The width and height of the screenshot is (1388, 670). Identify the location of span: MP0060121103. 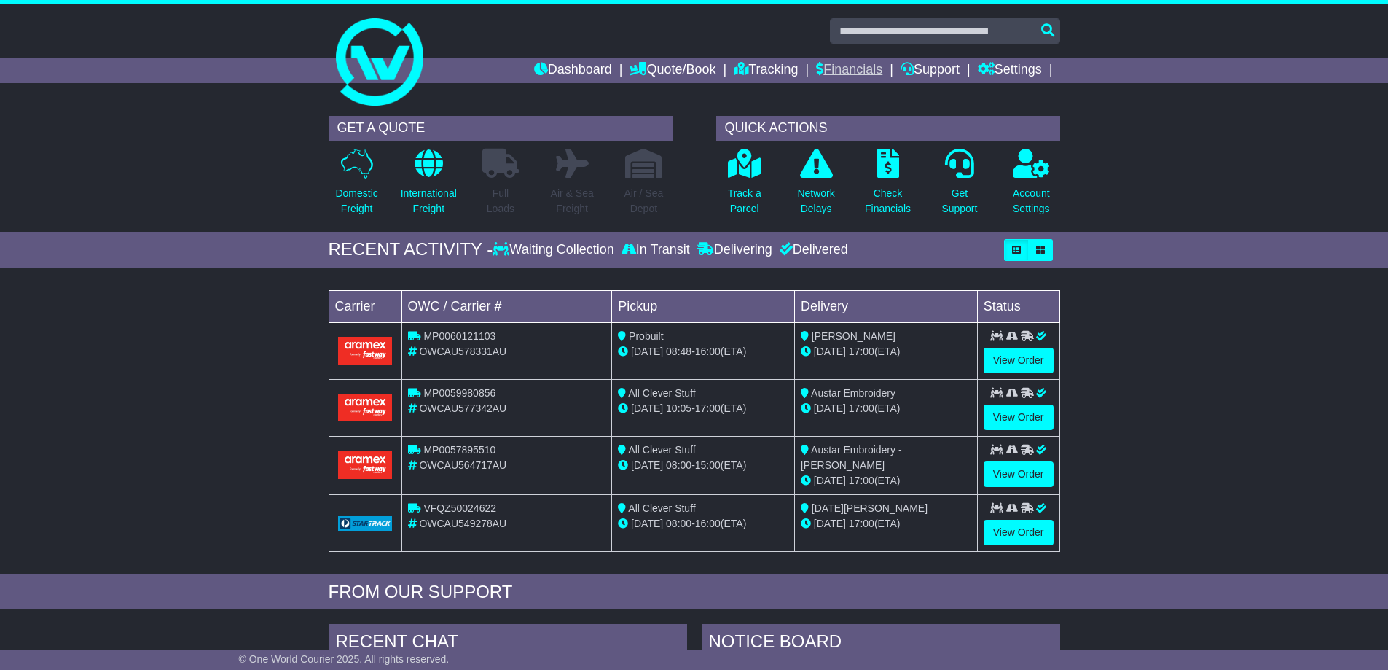
(459, 336).